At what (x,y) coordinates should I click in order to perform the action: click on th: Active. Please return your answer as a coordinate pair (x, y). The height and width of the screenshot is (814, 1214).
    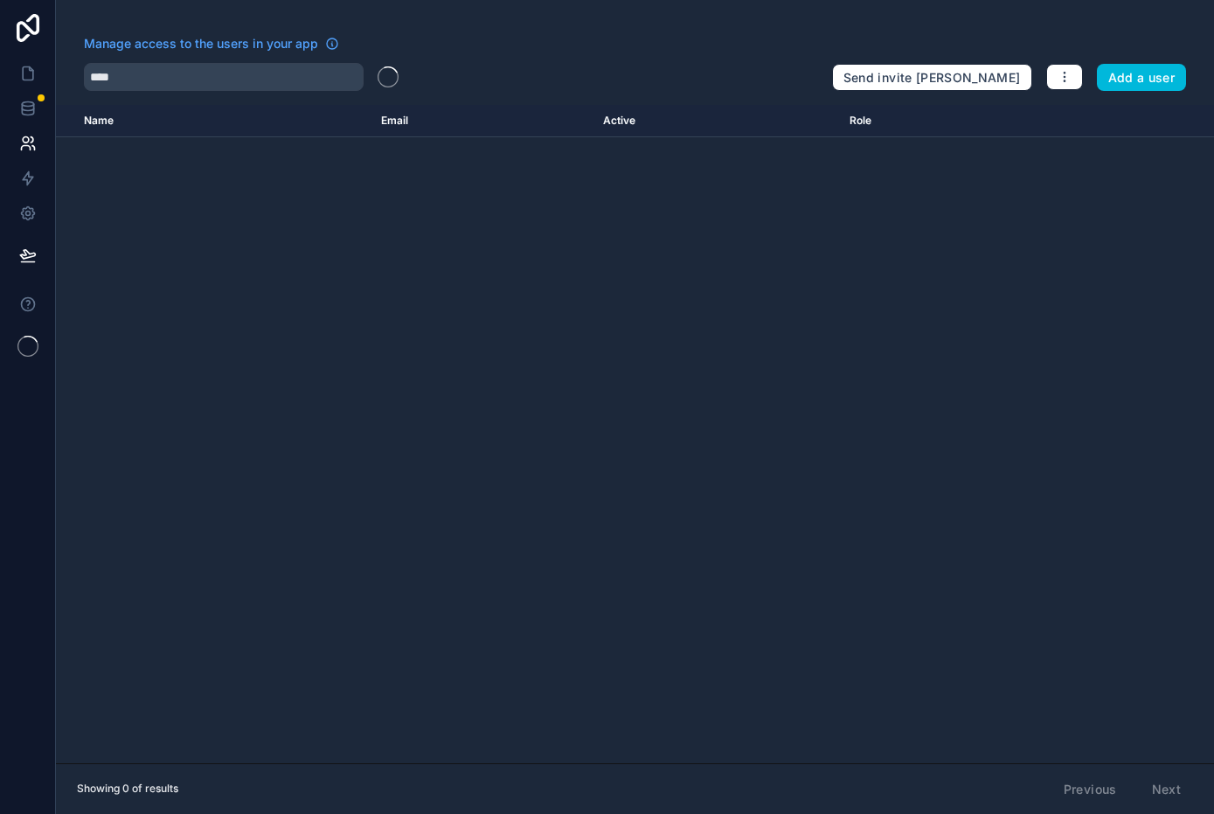
    Looking at the image, I should click on (716, 121).